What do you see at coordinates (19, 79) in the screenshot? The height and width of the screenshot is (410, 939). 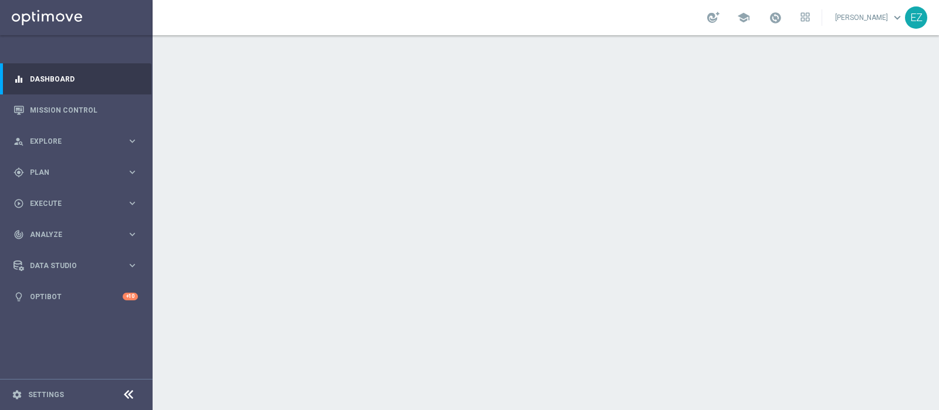 I see `i: equalizer` at bounding box center [19, 79].